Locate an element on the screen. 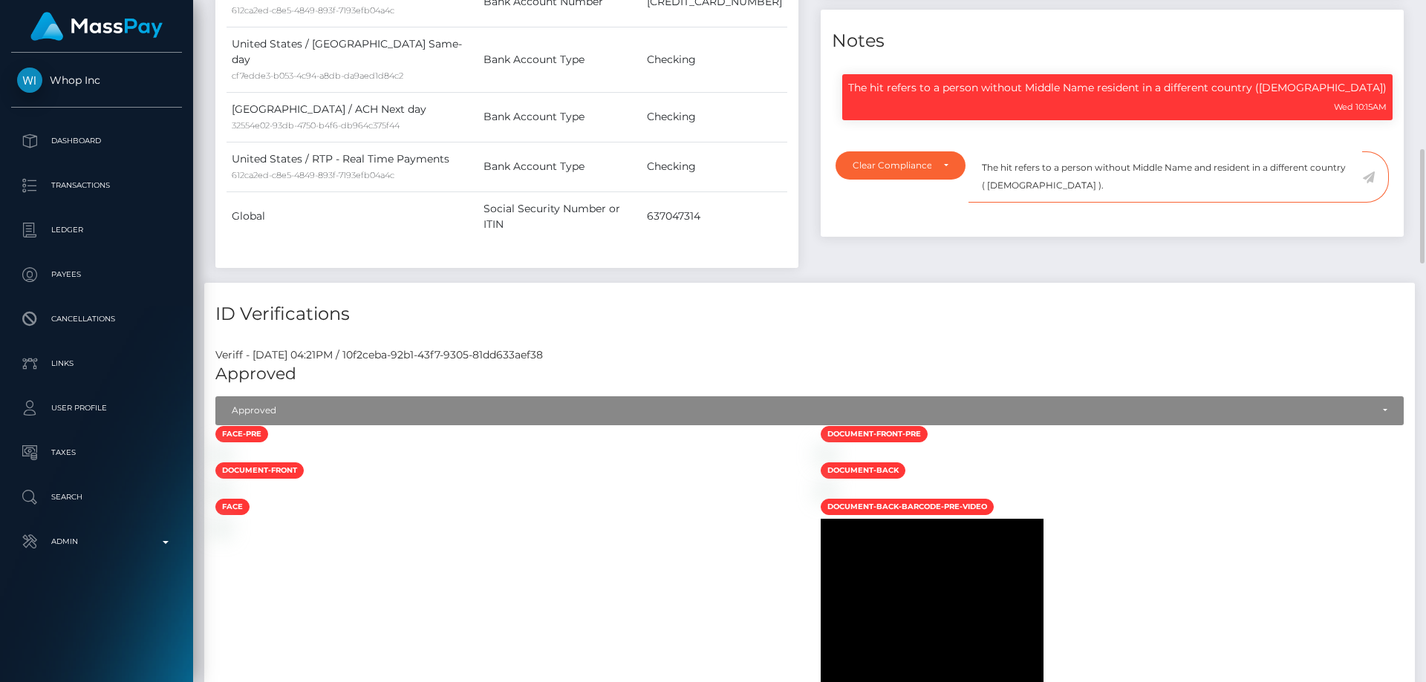 The width and height of the screenshot is (1426, 682). div: Clear Compliance is located at coordinates (892, 166).